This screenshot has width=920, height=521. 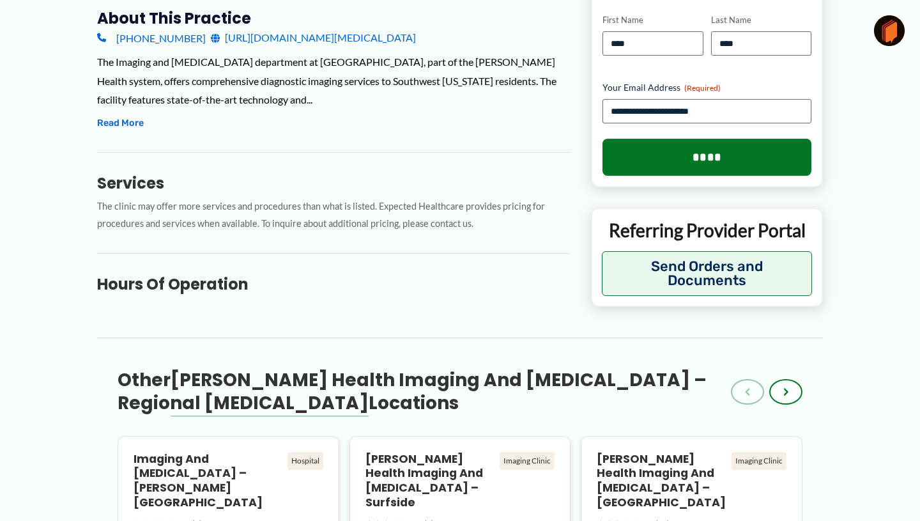 What do you see at coordinates (653, 20) in the screenshot?
I see `label: First Name` at bounding box center [653, 20].